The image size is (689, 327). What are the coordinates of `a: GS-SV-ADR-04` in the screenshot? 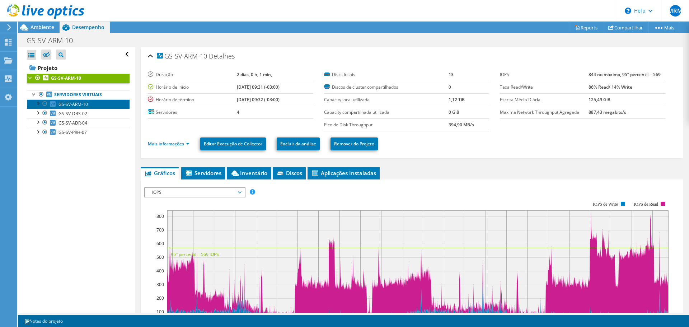 It's located at (78, 123).